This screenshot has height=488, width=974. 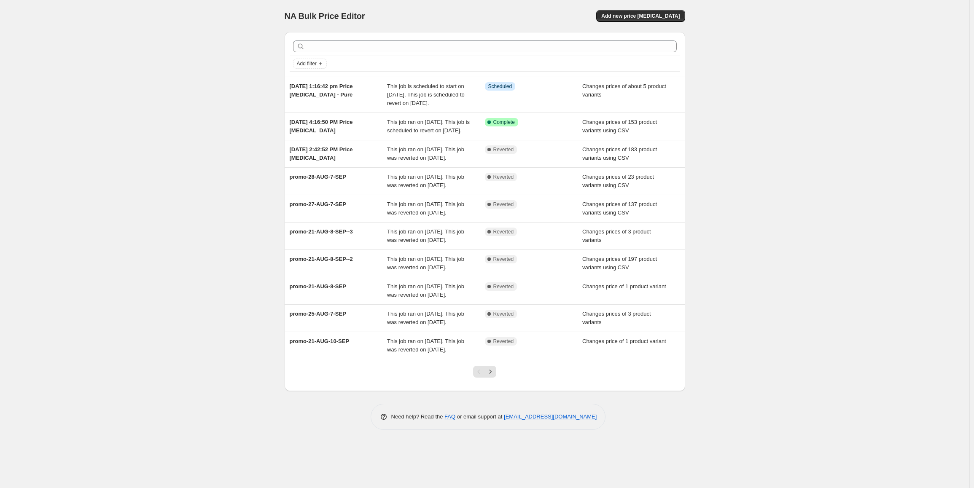 I want to click on span: Changes prices of about 5 product variants, so click(x=624, y=90).